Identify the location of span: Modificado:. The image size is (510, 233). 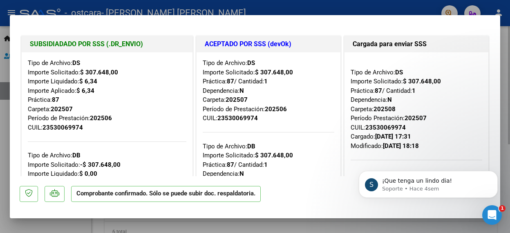
(384, 146).